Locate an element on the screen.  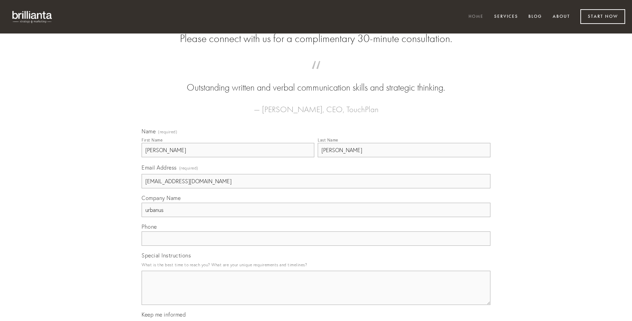
span: Special Instructions is located at coordinates (166, 255).